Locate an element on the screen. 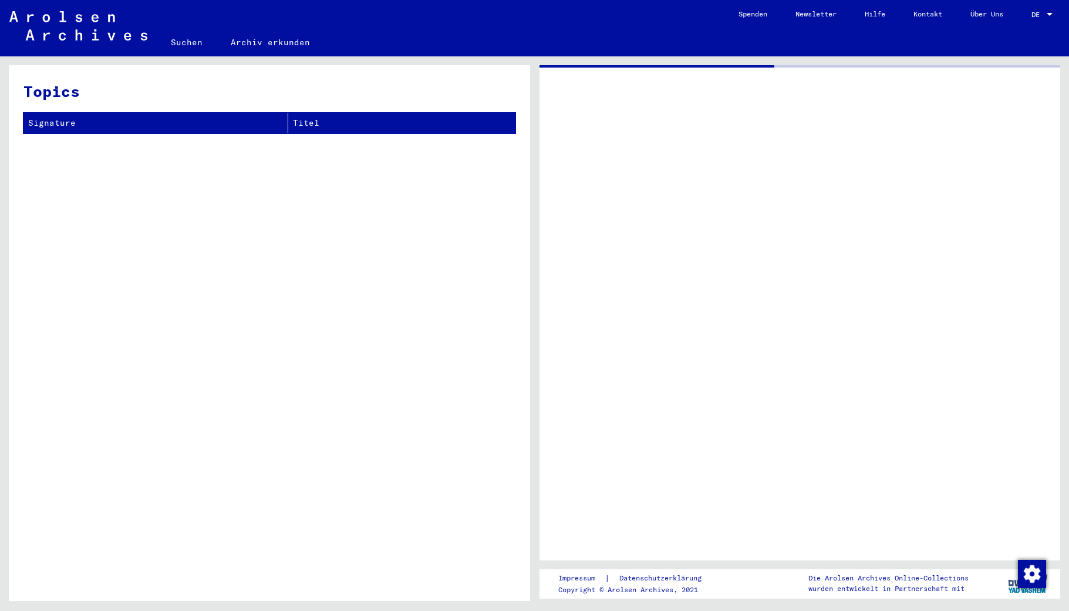 The height and width of the screenshot is (611, 1069). a: Datenschutzerklärung is located at coordinates (663, 578).